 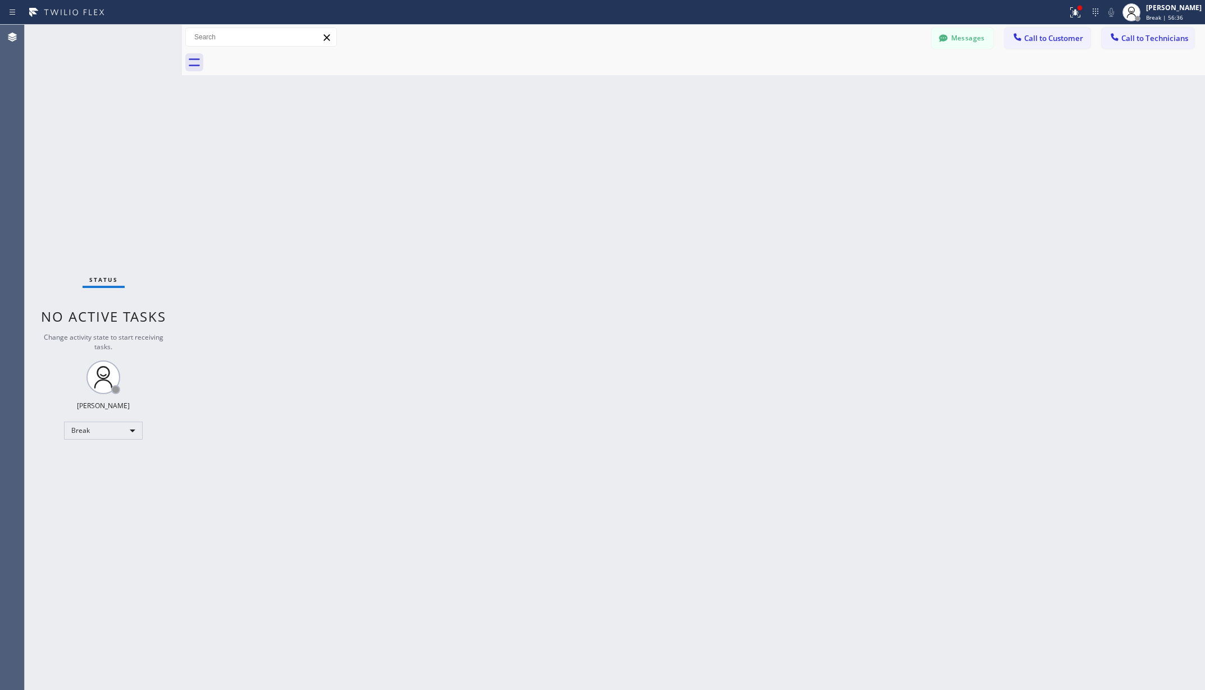 What do you see at coordinates (1047, 38) in the screenshot?
I see `button: Call to Customer` at bounding box center [1047, 38].